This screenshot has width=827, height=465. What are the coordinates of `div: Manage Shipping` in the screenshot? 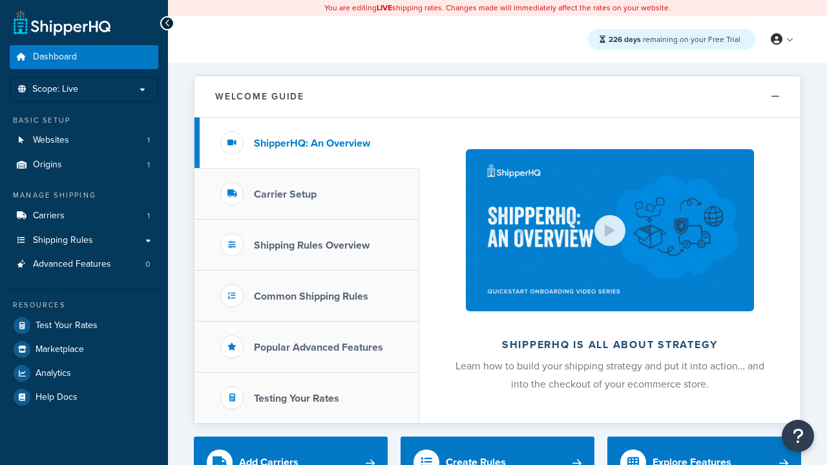 It's located at (84, 195).